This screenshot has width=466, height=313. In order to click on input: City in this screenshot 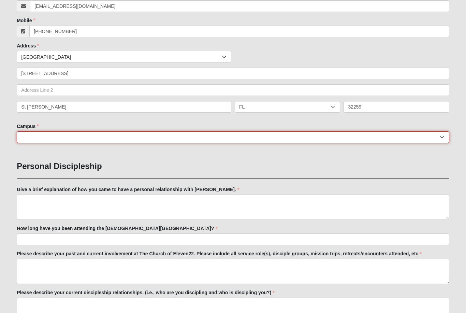, I will do `click(124, 107)`.